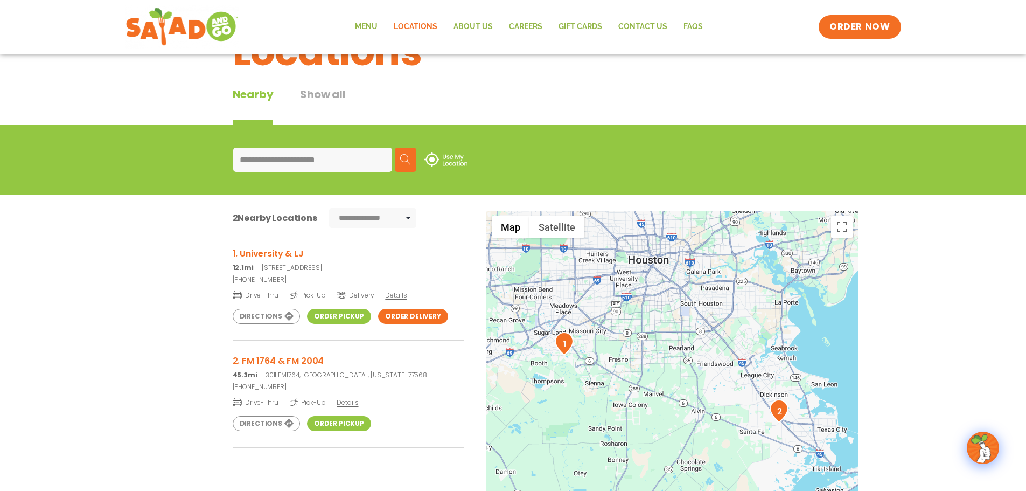 This screenshot has width=1026, height=491. Describe the element at coordinates (983, 448) in the screenshot. I see `img: wpChatIcon` at that location.